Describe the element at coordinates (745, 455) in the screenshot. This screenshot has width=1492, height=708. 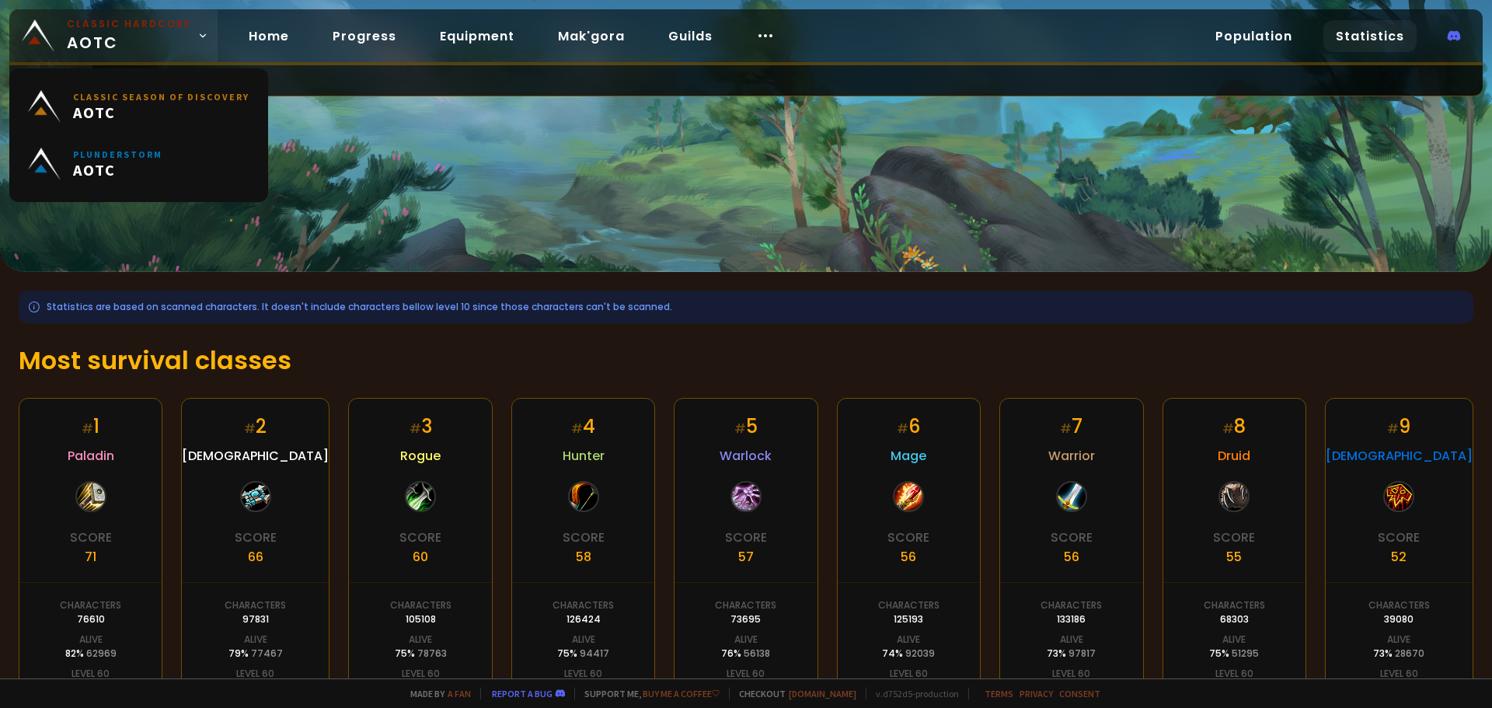
I see `span: Warlock` at that location.